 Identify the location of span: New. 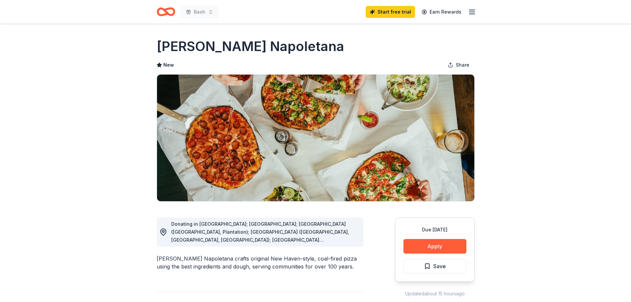
(169, 65).